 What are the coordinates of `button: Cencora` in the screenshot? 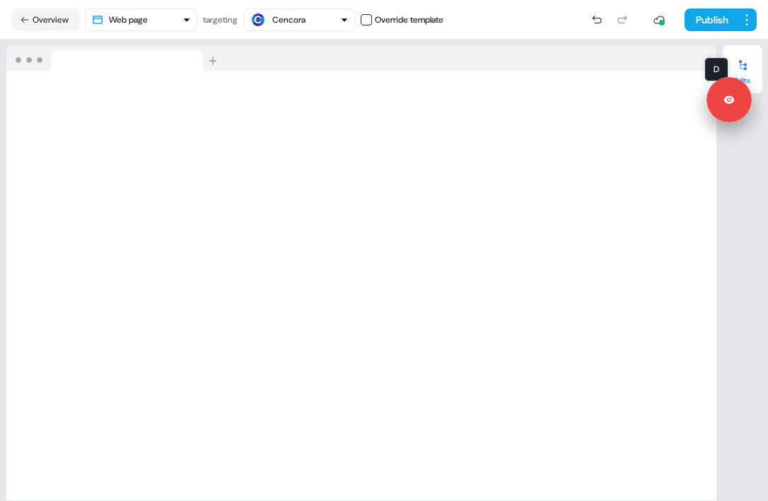 It's located at (299, 20).